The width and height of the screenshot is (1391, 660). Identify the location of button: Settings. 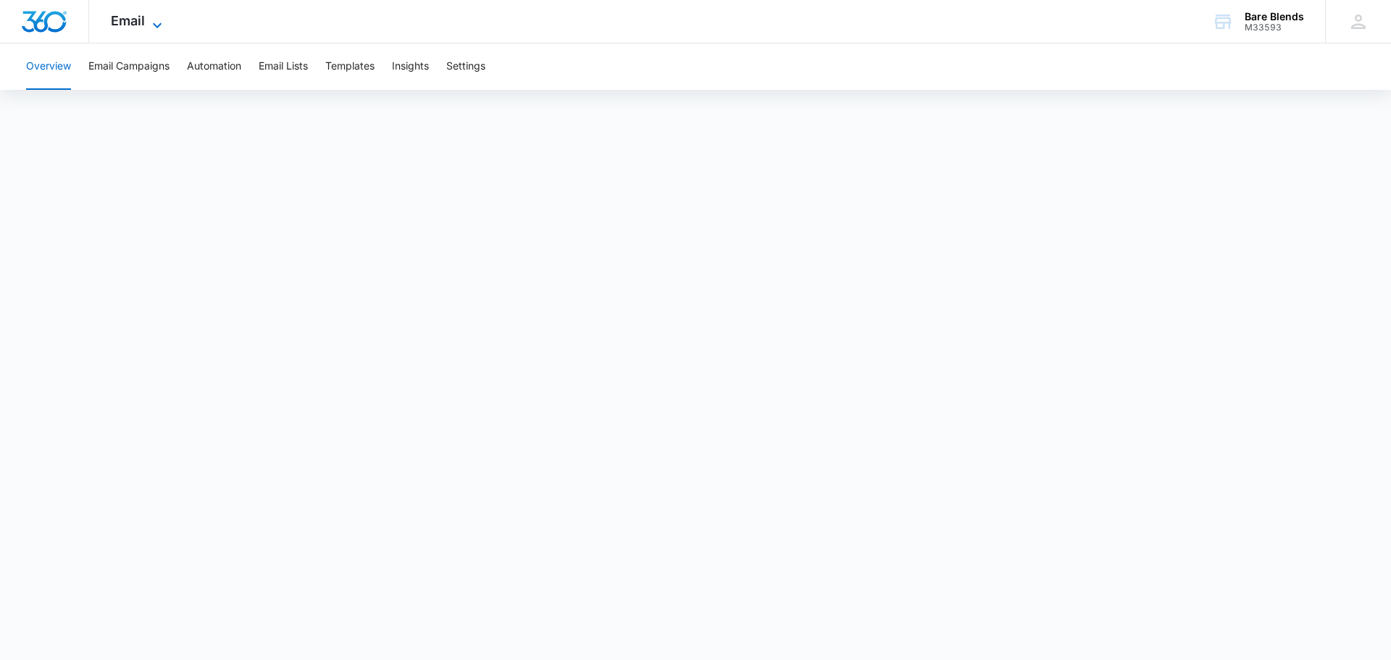
(466, 67).